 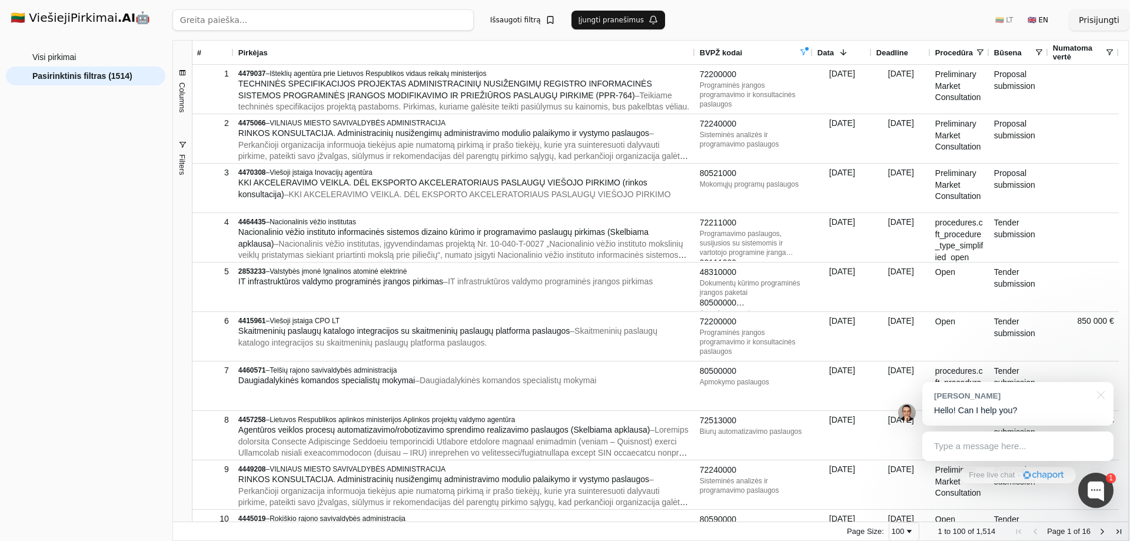 What do you see at coordinates (442, 188) in the screenshot?
I see `span: KKI AKCELERAVIMO VEIKLA. DĖL EKSPORTO AKCELERATORIAUS PASLAUGŲ VIEŠOJO PIRKIMO (rinkos konsultacija)` at bounding box center [442, 188].